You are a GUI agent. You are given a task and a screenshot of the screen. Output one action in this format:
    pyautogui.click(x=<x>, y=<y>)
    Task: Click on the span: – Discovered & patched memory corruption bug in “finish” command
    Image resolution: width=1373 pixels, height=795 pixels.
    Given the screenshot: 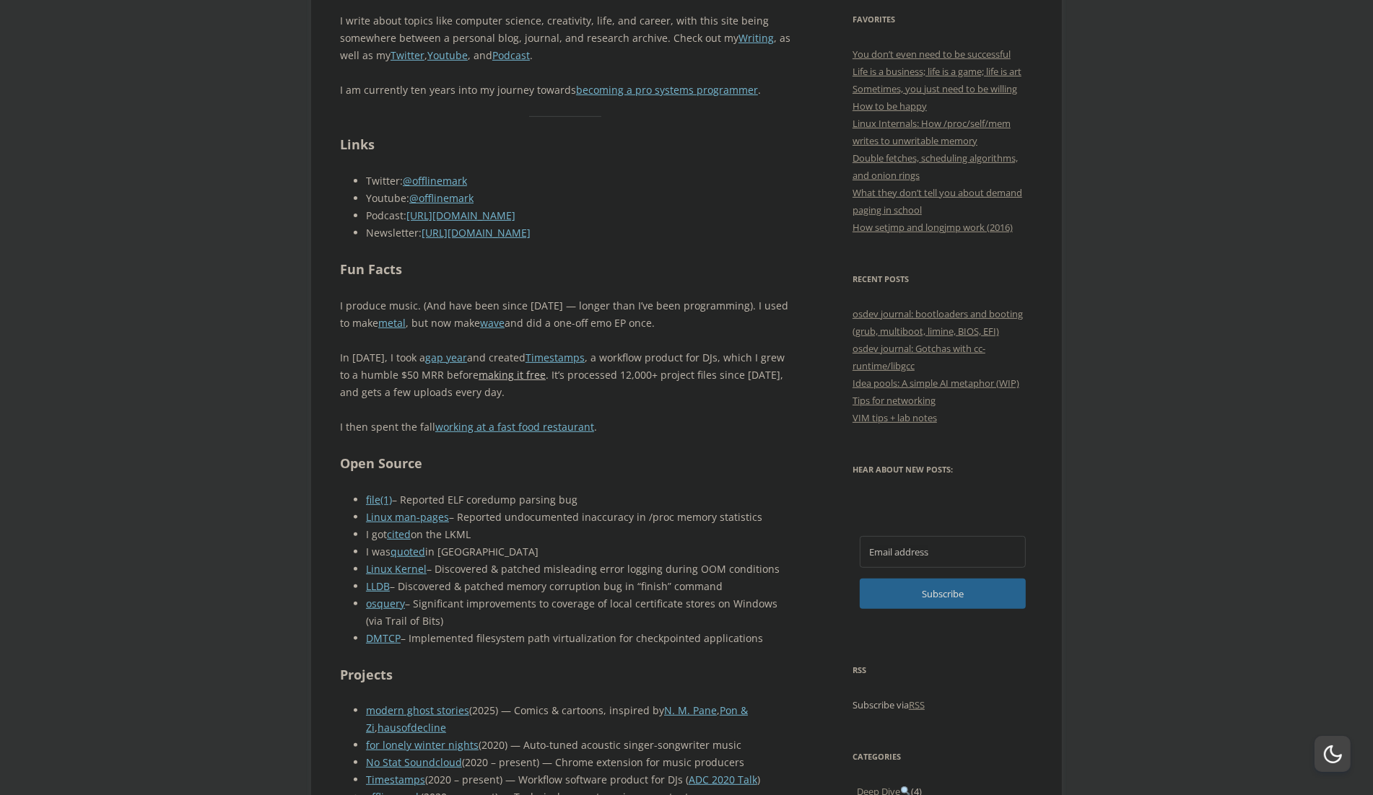 What is the action you would take?
    pyautogui.click(x=556, y=586)
    